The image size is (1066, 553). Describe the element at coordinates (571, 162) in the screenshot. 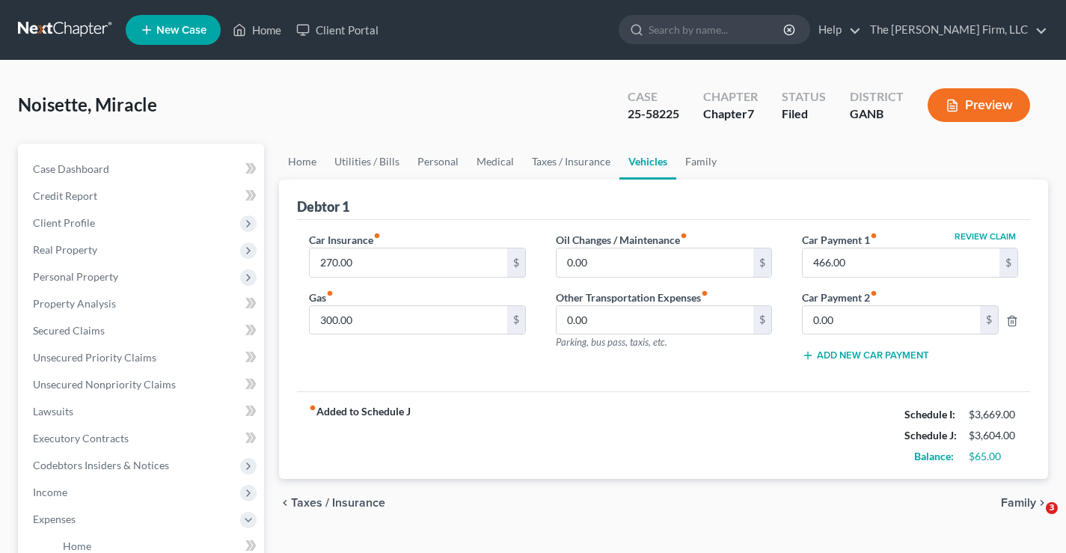

I see `a: Taxes / Insurance` at that location.